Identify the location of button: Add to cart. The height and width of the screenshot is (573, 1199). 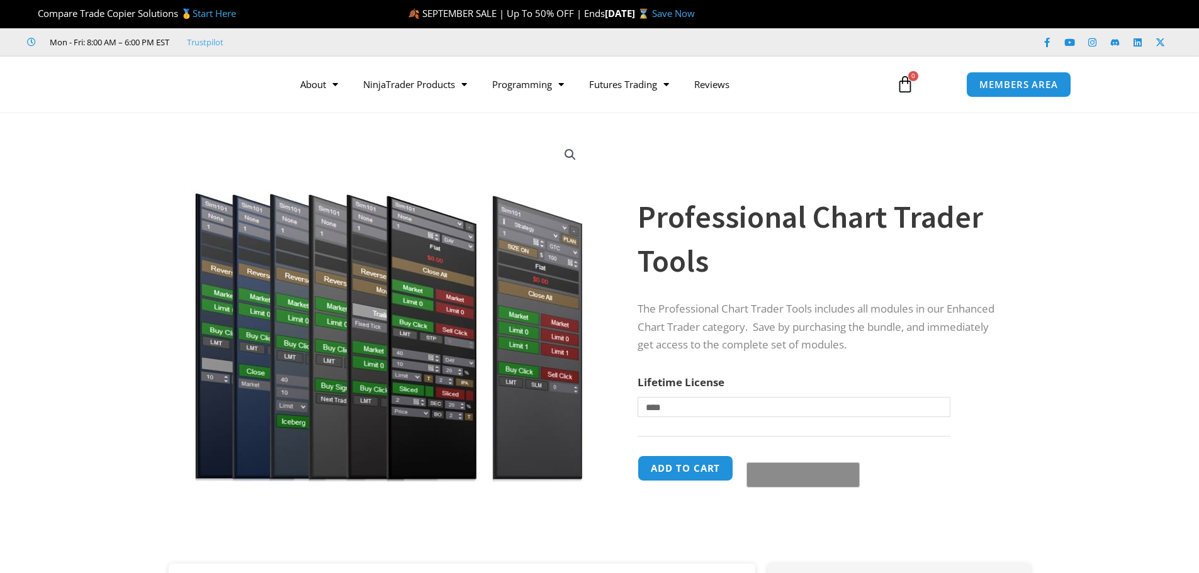
(685, 468).